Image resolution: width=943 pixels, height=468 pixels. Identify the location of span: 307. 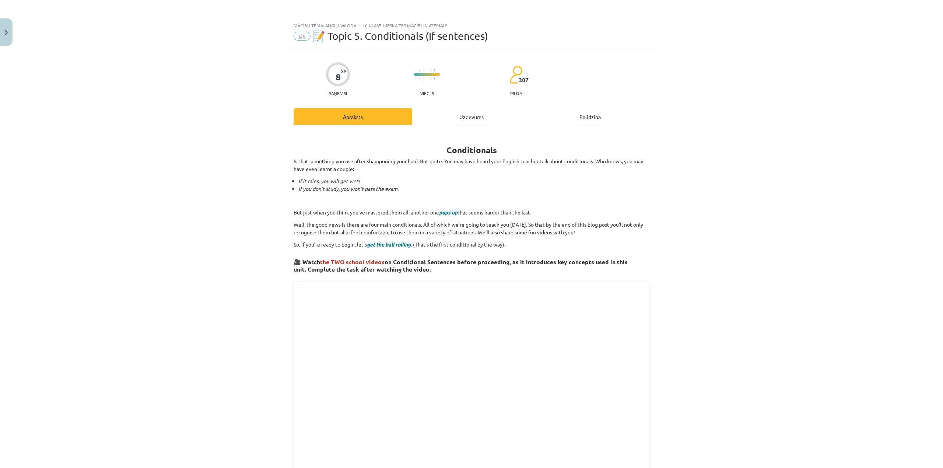
(523, 80).